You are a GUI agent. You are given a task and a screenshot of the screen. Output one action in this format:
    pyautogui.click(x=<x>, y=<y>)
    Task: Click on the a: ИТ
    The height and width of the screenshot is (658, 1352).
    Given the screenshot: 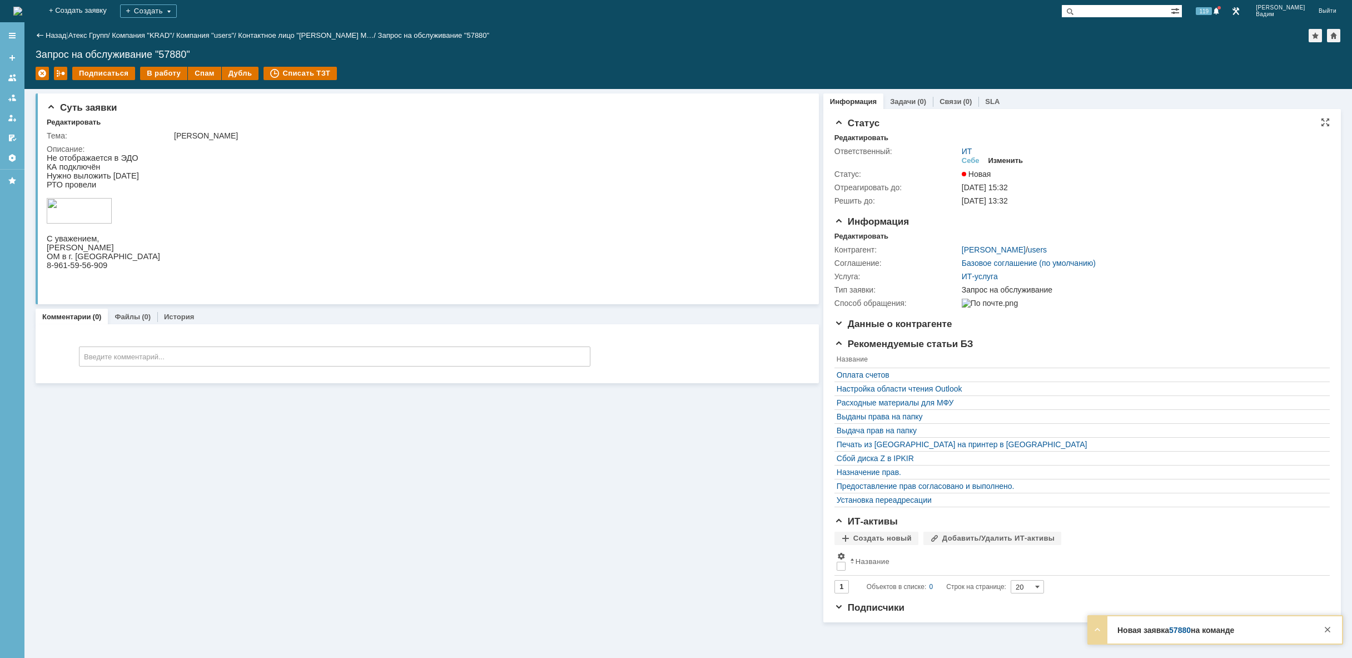 What is the action you would take?
    pyautogui.click(x=967, y=151)
    